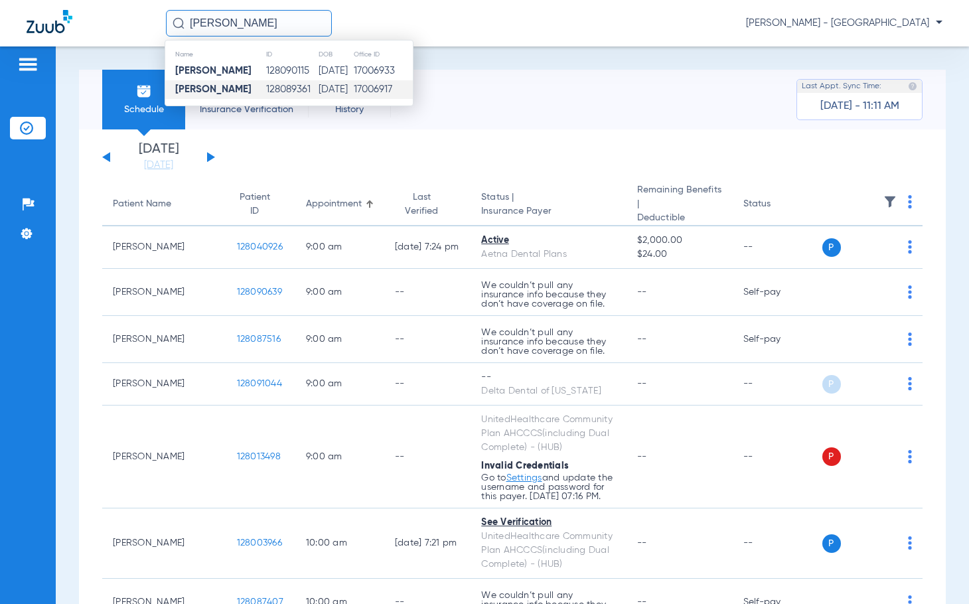 The height and width of the screenshot is (604, 969). Describe the element at coordinates (340, 543) in the screenshot. I see `td: 10:00 AM` at that location.